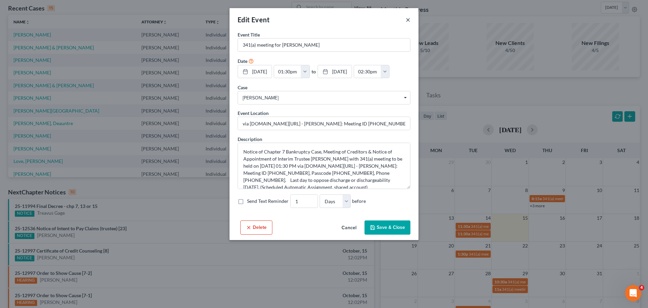 The image size is (648, 308). What do you see at coordinates (324, 98) in the screenshot?
I see `span: Select box activate` at bounding box center [324, 98].